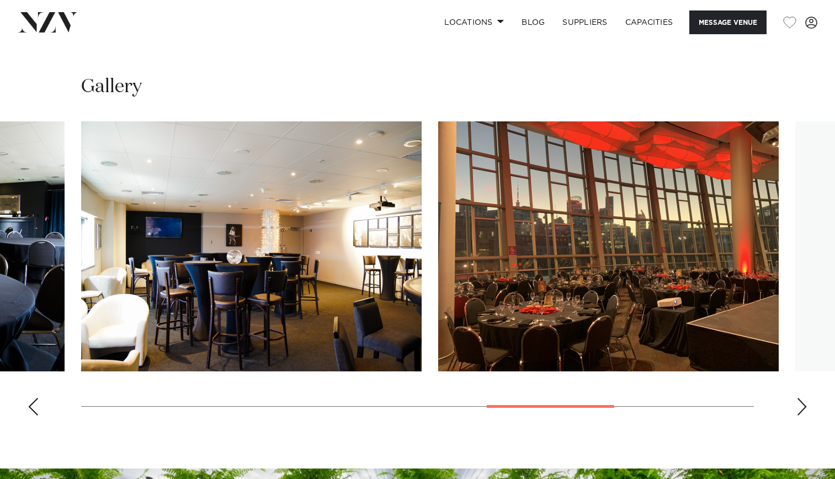  I want to click on a: BLOG, so click(533, 22).